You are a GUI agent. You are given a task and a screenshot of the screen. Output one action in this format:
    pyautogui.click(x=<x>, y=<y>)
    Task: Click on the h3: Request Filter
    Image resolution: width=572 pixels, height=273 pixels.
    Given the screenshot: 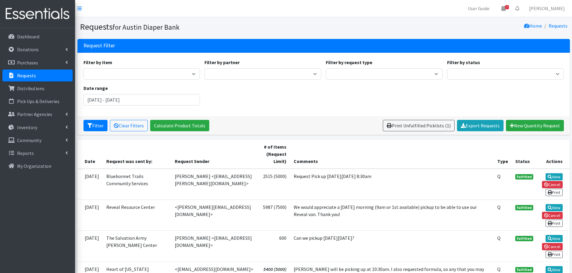 What is the action you would take?
    pyautogui.click(x=99, y=46)
    